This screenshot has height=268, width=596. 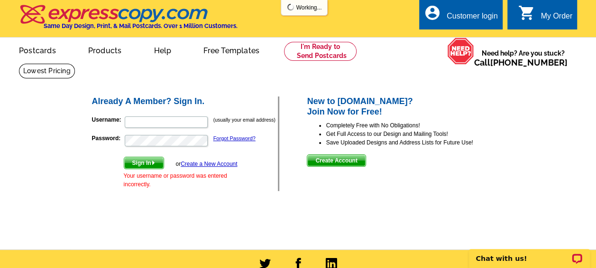 What do you see at coordinates (37, 49) in the screenshot?
I see `a: Postcards` at bounding box center [37, 49].